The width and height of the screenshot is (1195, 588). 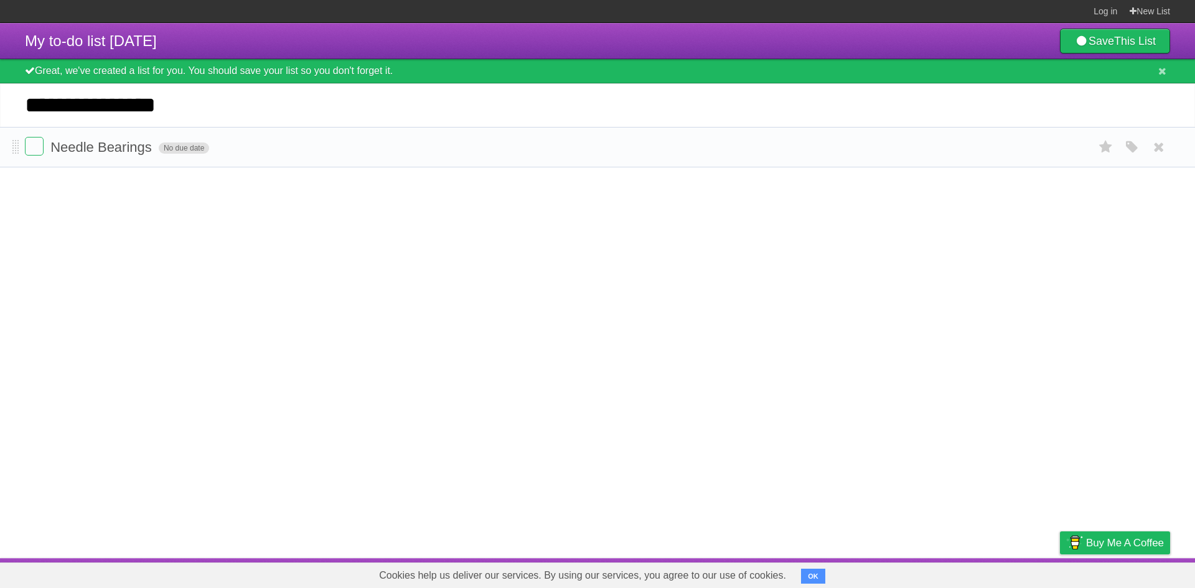 What do you see at coordinates (103, 147) in the screenshot?
I see `span: Needle Bearings` at bounding box center [103, 147].